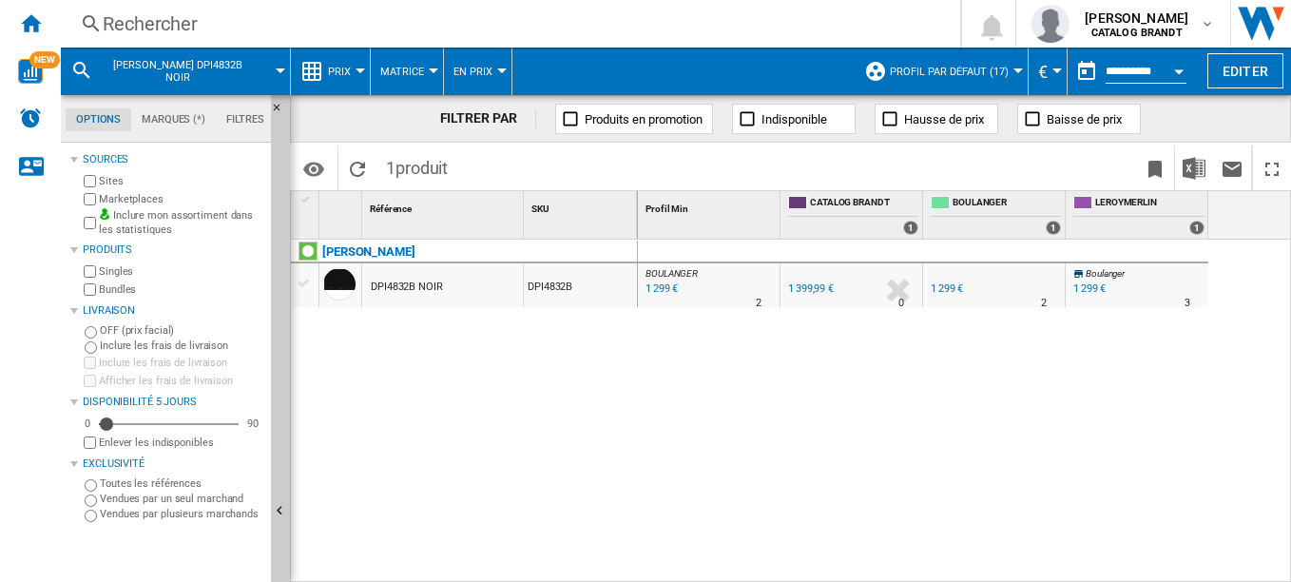  I want to click on label: Afficher les frais de livraison, so click(181, 380).